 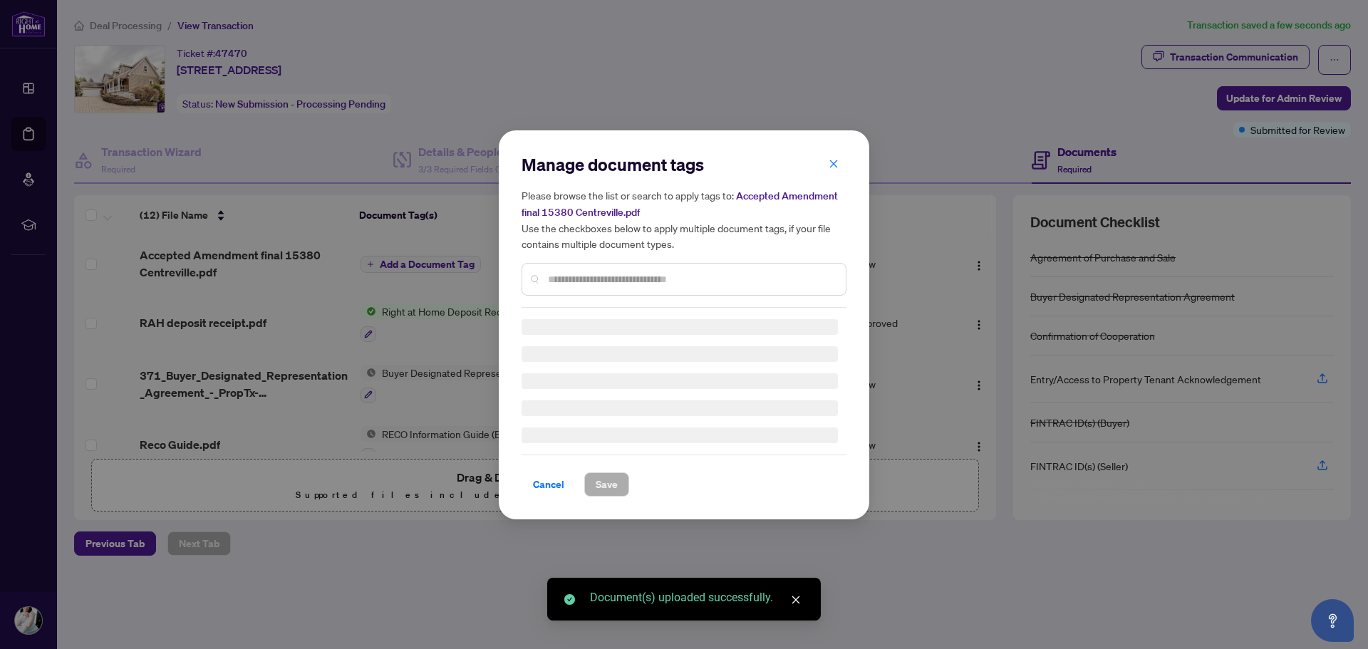 What do you see at coordinates (549, 485) in the screenshot?
I see `button: Cancel` at bounding box center [549, 485].